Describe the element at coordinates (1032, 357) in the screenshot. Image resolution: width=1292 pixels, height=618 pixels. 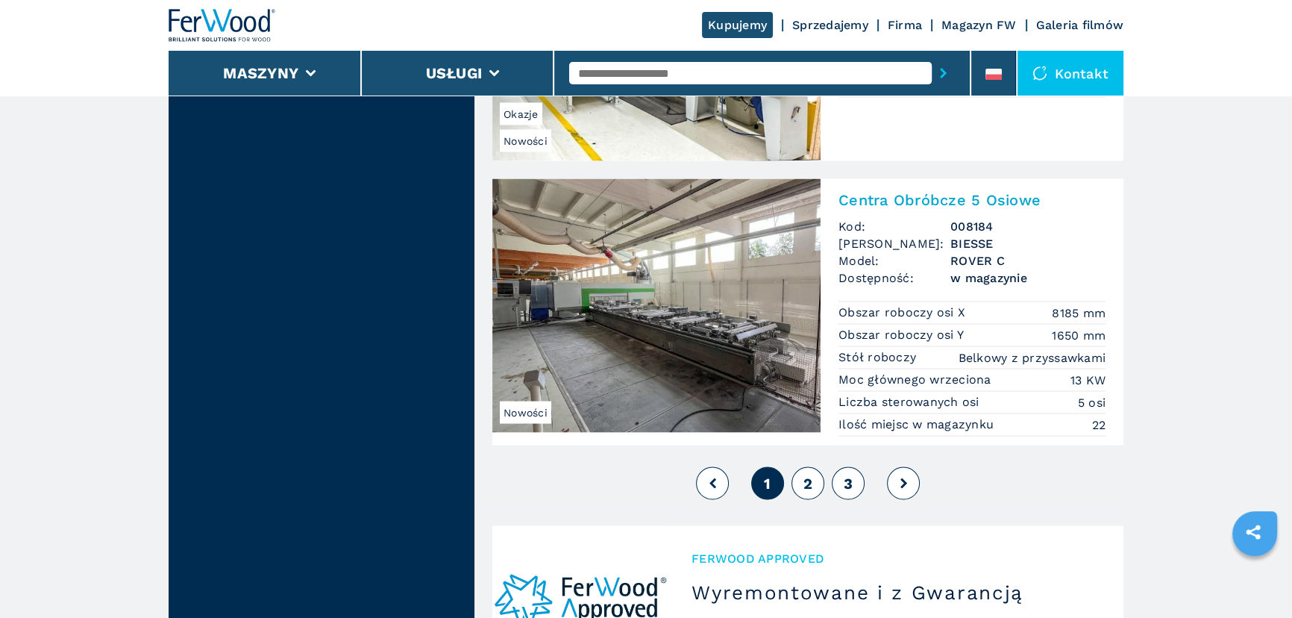
I see `em: Belkowy z przyssawkami` at that location.